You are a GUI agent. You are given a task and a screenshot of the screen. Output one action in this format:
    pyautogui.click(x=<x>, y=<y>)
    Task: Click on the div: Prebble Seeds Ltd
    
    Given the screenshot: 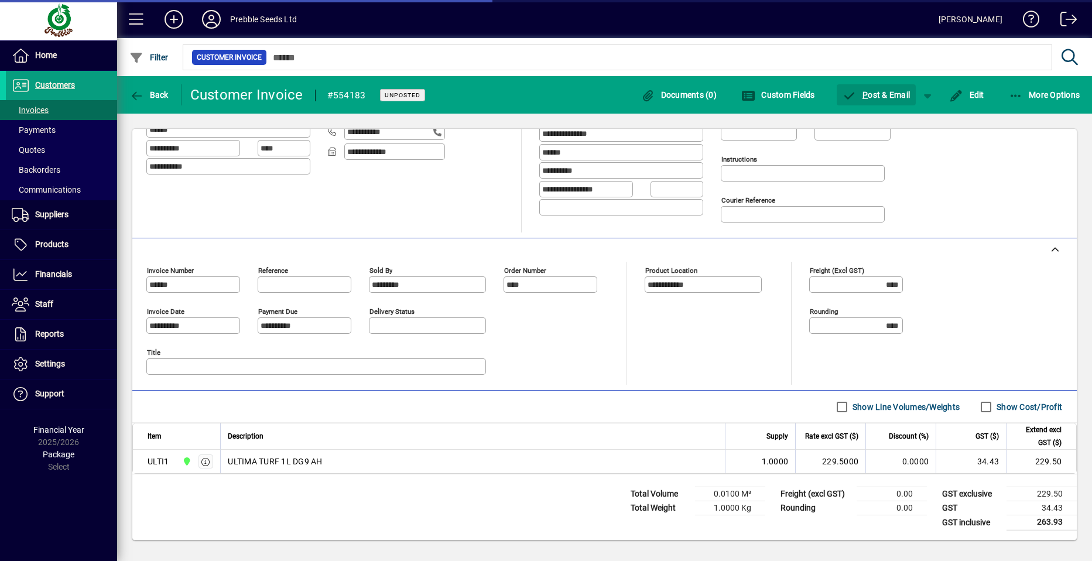 What is the action you would take?
    pyautogui.click(x=263, y=19)
    